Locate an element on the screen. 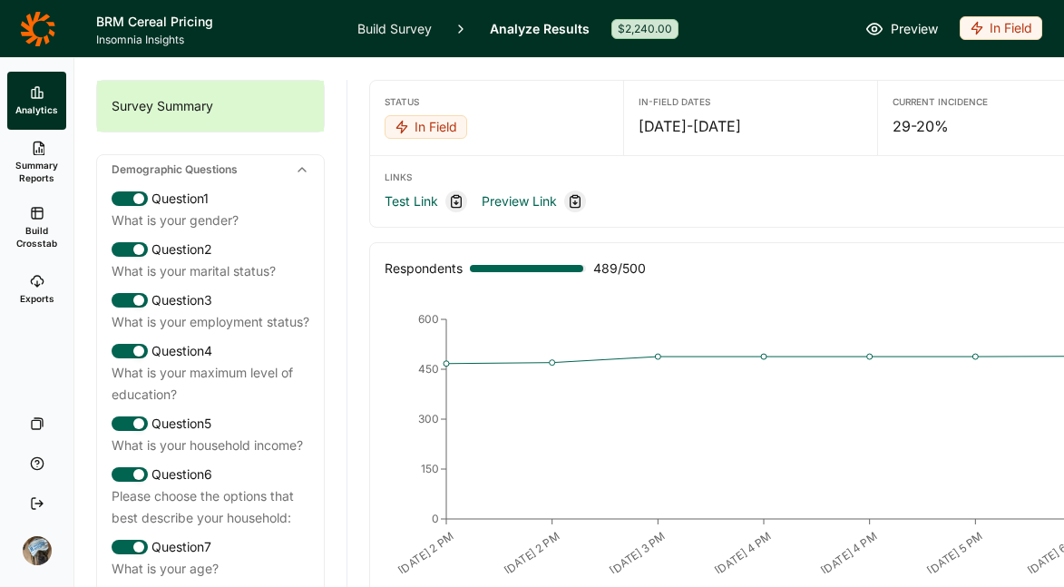 The image size is (1064, 587). img: ocn8z7iqvmiiaveqkfqd.png is located at coordinates (37, 551).